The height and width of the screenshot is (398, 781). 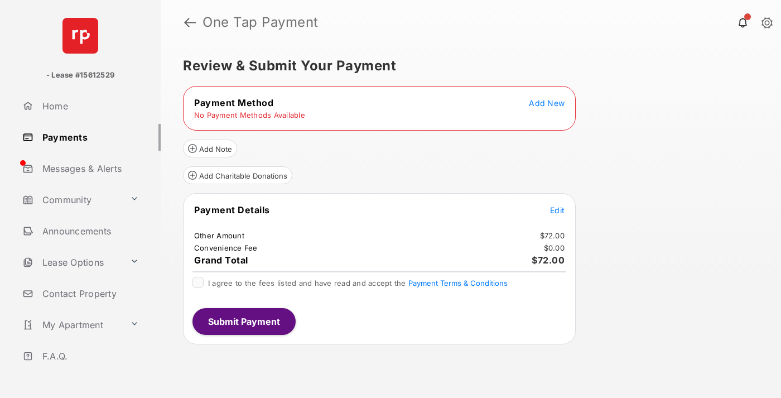 What do you see at coordinates (244, 321) in the screenshot?
I see `button: Submit Payment` at bounding box center [244, 321].